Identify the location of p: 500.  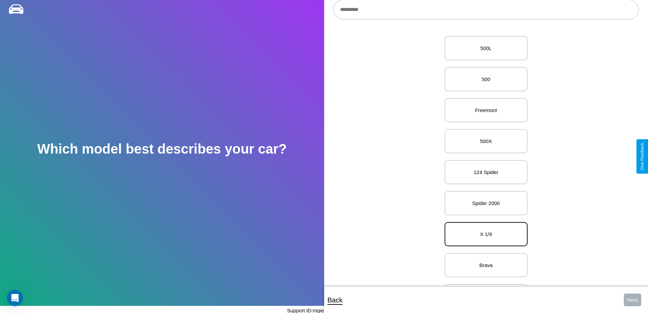
(486, 79).